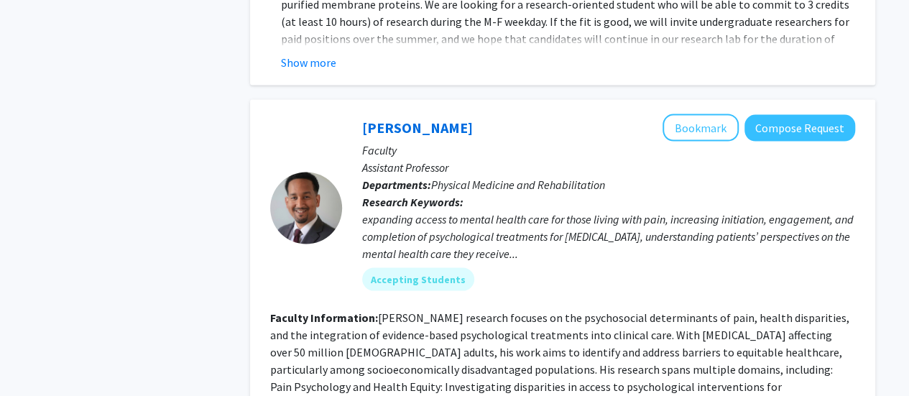 Image resolution: width=909 pixels, height=396 pixels. Describe the element at coordinates (308, 62) in the screenshot. I see `button: Show more` at that location.